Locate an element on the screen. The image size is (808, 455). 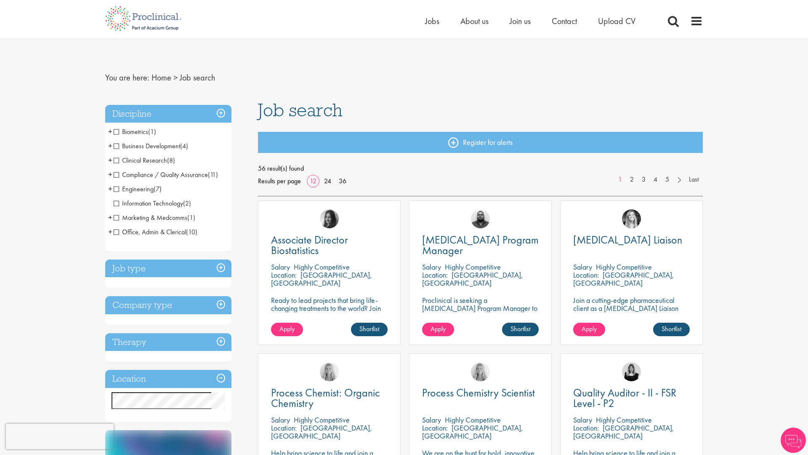
a: breadcrumb link is located at coordinates (161, 77).